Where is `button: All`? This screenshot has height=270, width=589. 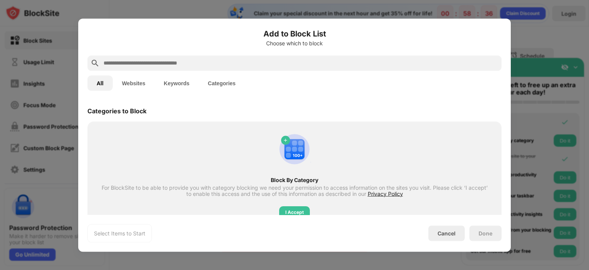
button: All is located at coordinates (100, 83).